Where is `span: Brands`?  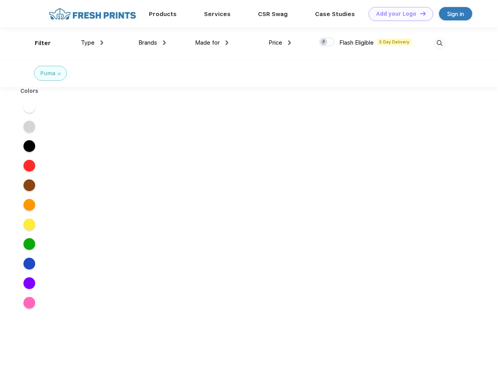
span: Brands is located at coordinates (148, 43).